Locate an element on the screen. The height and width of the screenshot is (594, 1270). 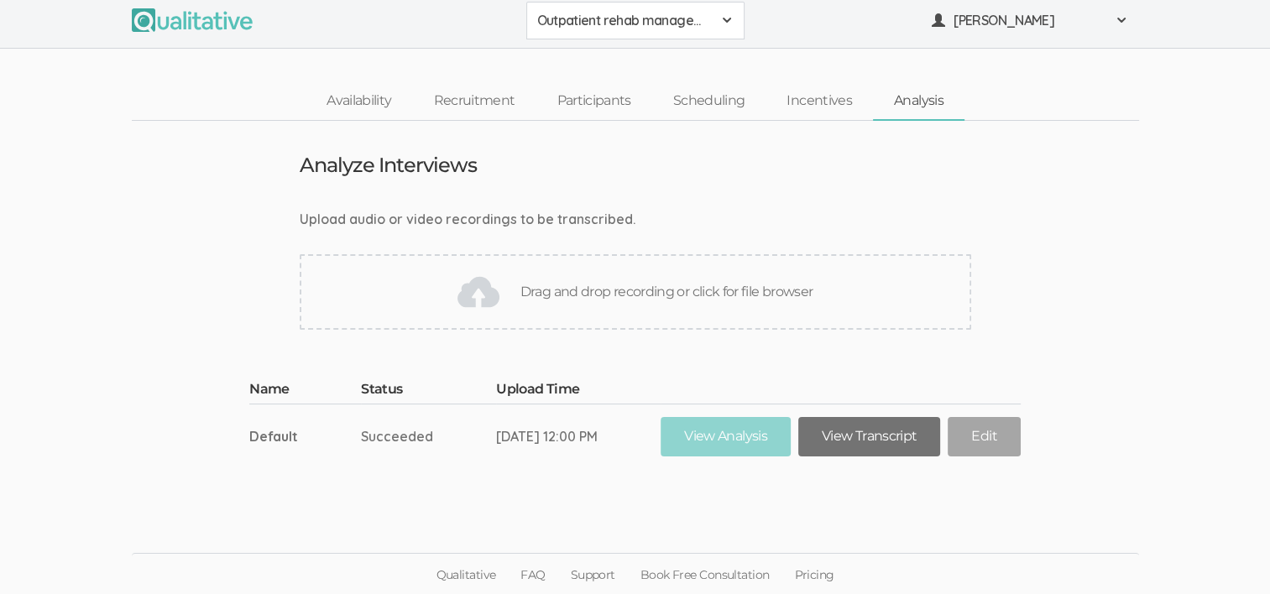
button: Outpatient rehab management of no shows and cancellations is located at coordinates (635, 20).